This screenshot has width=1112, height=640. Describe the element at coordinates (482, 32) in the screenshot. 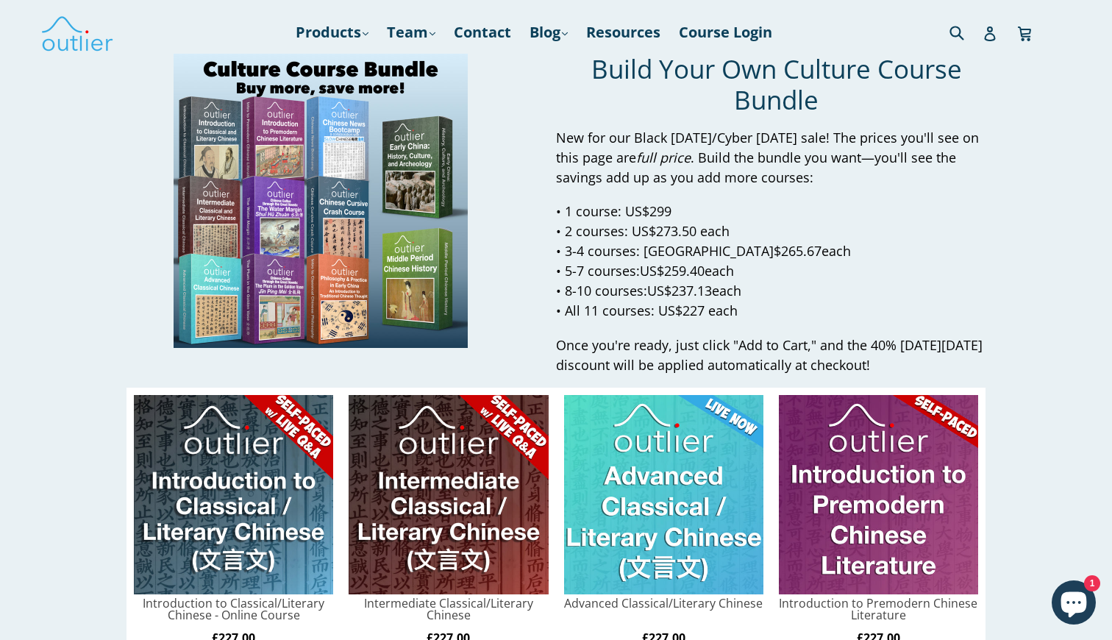

I see `a: Contact` at that location.